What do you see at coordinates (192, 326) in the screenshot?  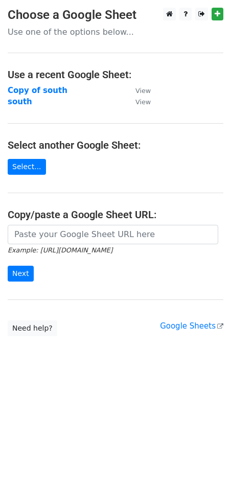 I see `a: Google Sheets` at bounding box center [192, 326].